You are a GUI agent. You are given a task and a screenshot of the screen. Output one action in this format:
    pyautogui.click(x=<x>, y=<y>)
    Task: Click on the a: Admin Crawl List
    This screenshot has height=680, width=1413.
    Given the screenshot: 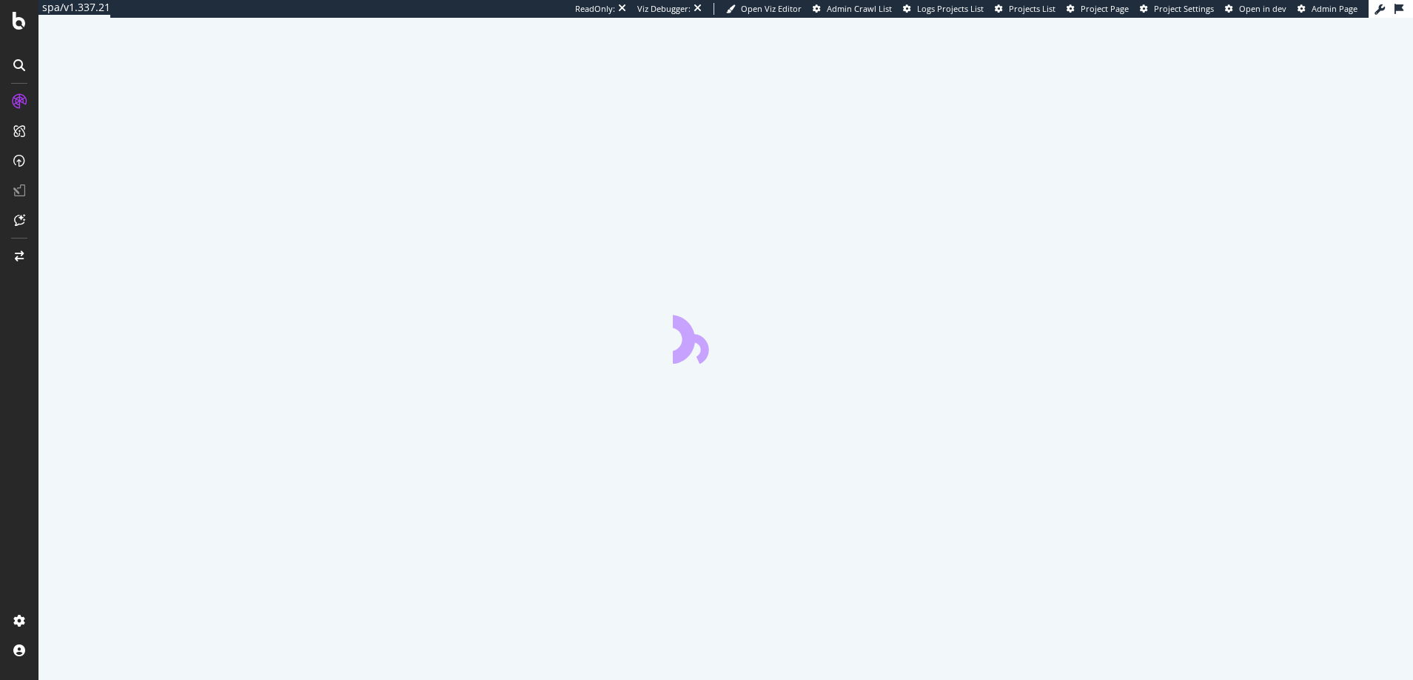 What is the action you would take?
    pyautogui.click(x=852, y=9)
    